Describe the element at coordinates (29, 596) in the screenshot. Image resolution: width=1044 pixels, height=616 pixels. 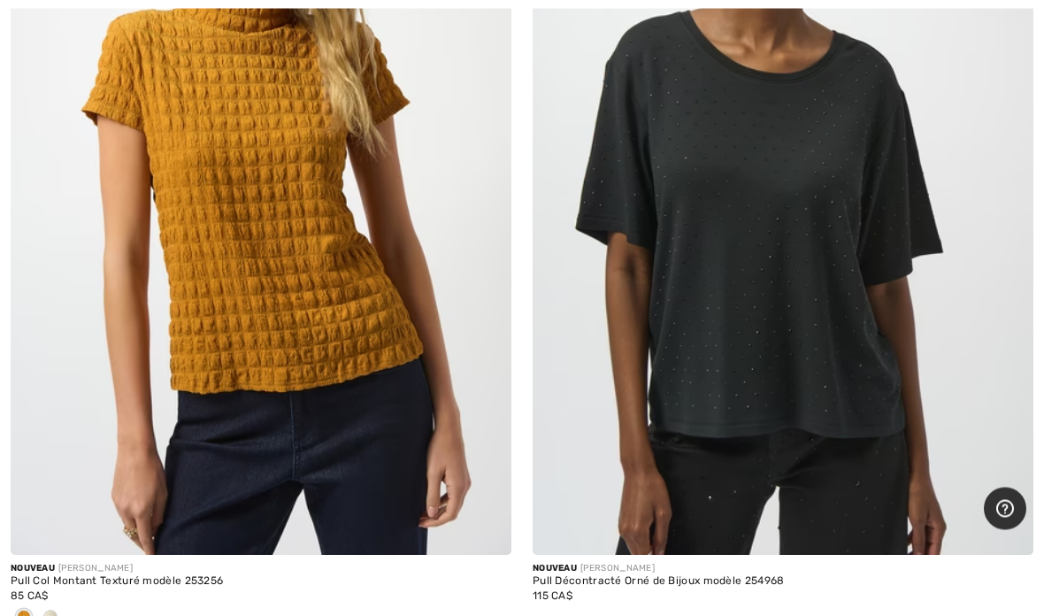
I see `span: 85 CA$` at that location.